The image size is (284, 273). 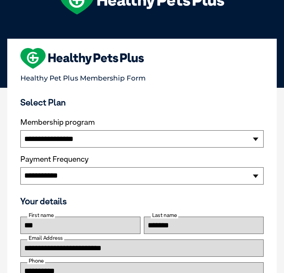 What do you see at coordinates (142, 122) in the screenshot?
I see `label: Membership program` at bounding box center [142, 122].